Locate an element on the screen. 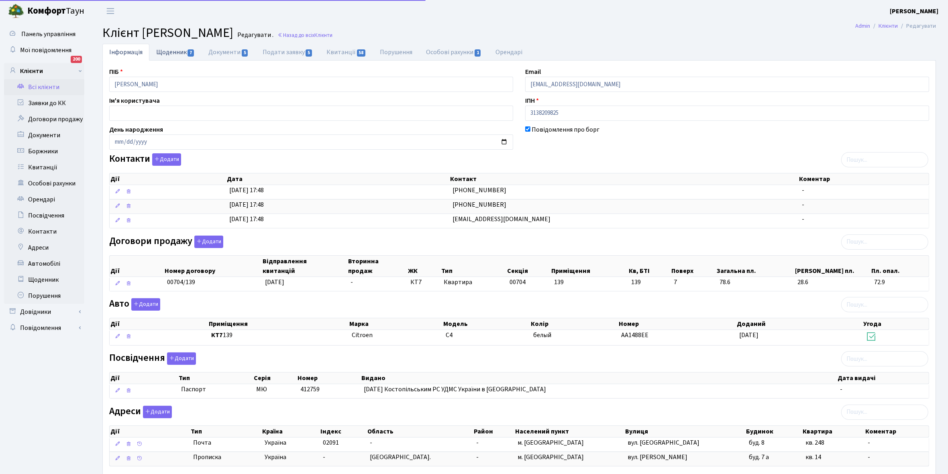 This screenshot has height=474, width=948. span: буд. 7 а is located at coordinates (759, 458).